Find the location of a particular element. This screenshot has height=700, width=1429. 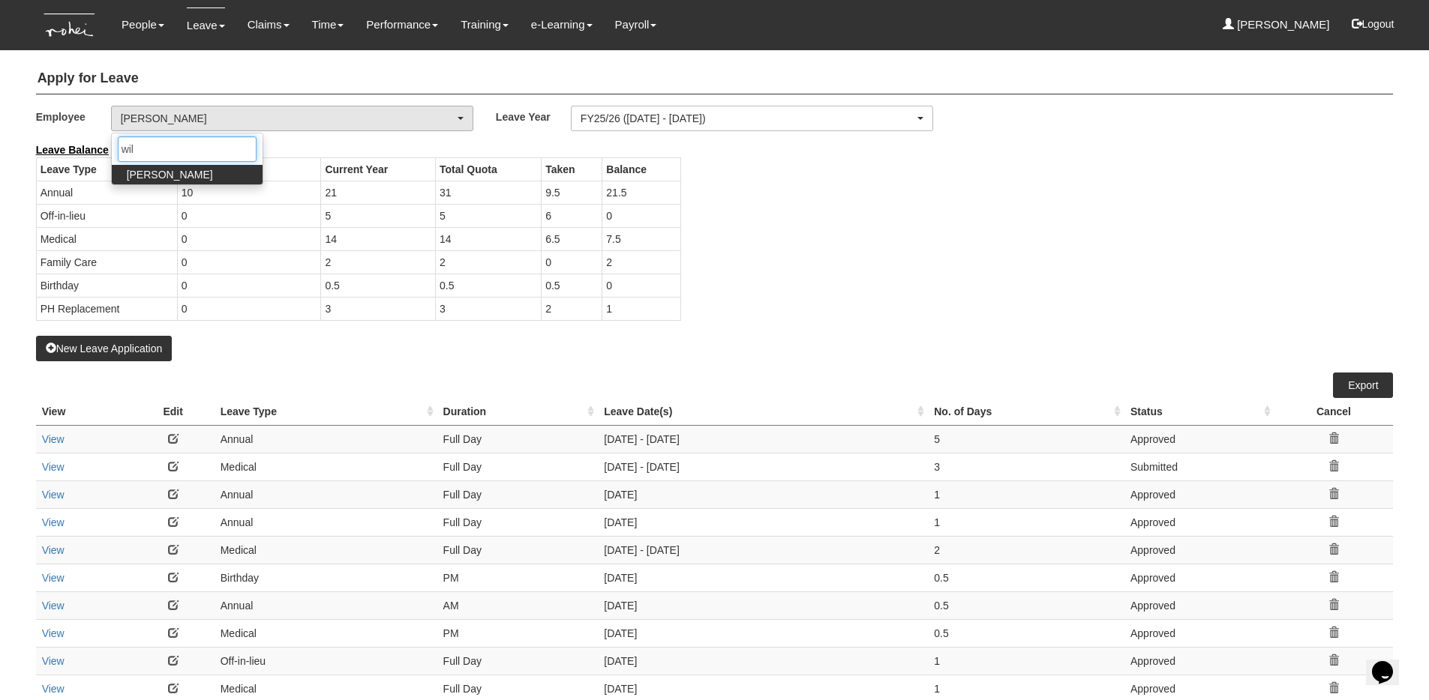

a: Training is located at coordinates (484, 25).